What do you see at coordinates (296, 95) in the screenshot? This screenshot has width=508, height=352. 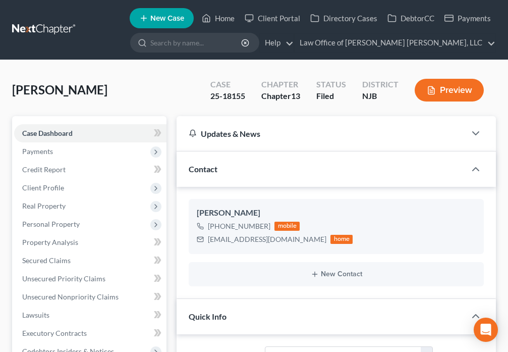 I see `span: 13` at bounding box center [296, 95].